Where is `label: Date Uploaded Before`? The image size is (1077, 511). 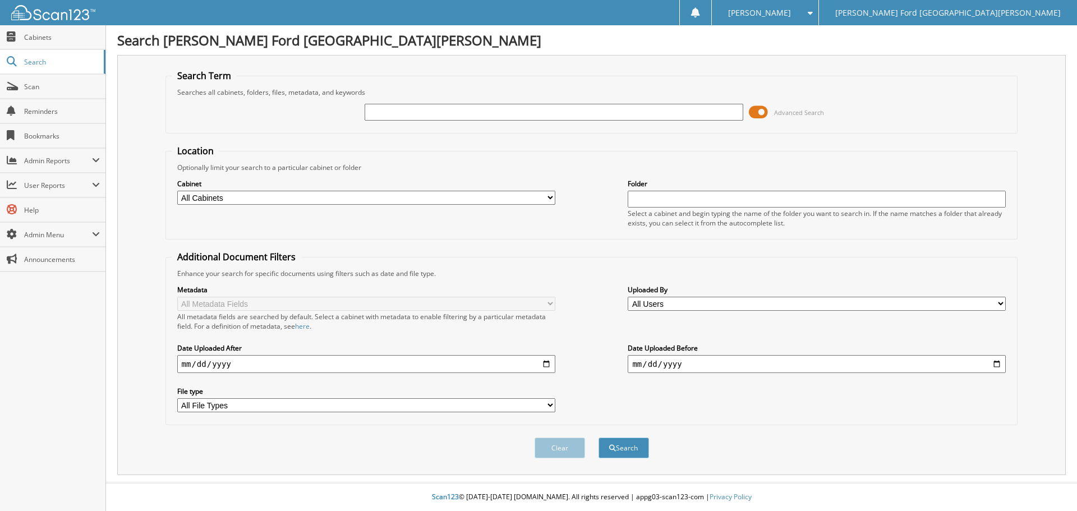 label: Date Uploaded Before is located at coordinates (817, 348).